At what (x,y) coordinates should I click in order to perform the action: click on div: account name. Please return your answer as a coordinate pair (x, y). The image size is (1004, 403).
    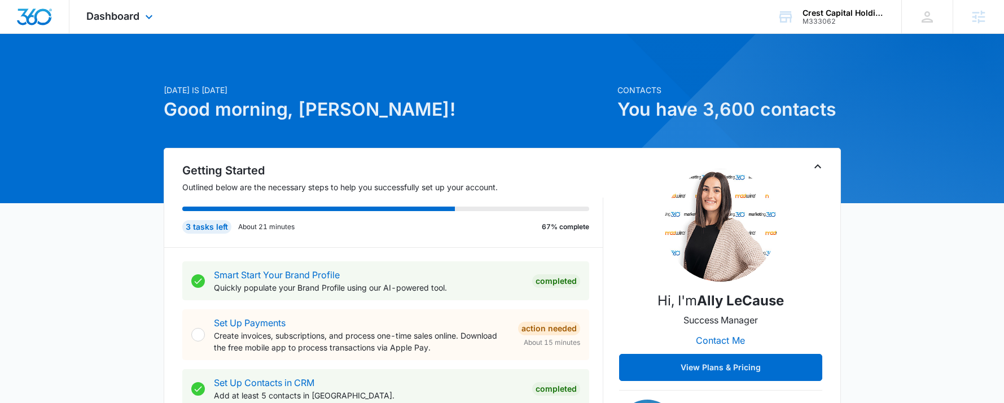
    Looking at the image, I should click on (843, 13).